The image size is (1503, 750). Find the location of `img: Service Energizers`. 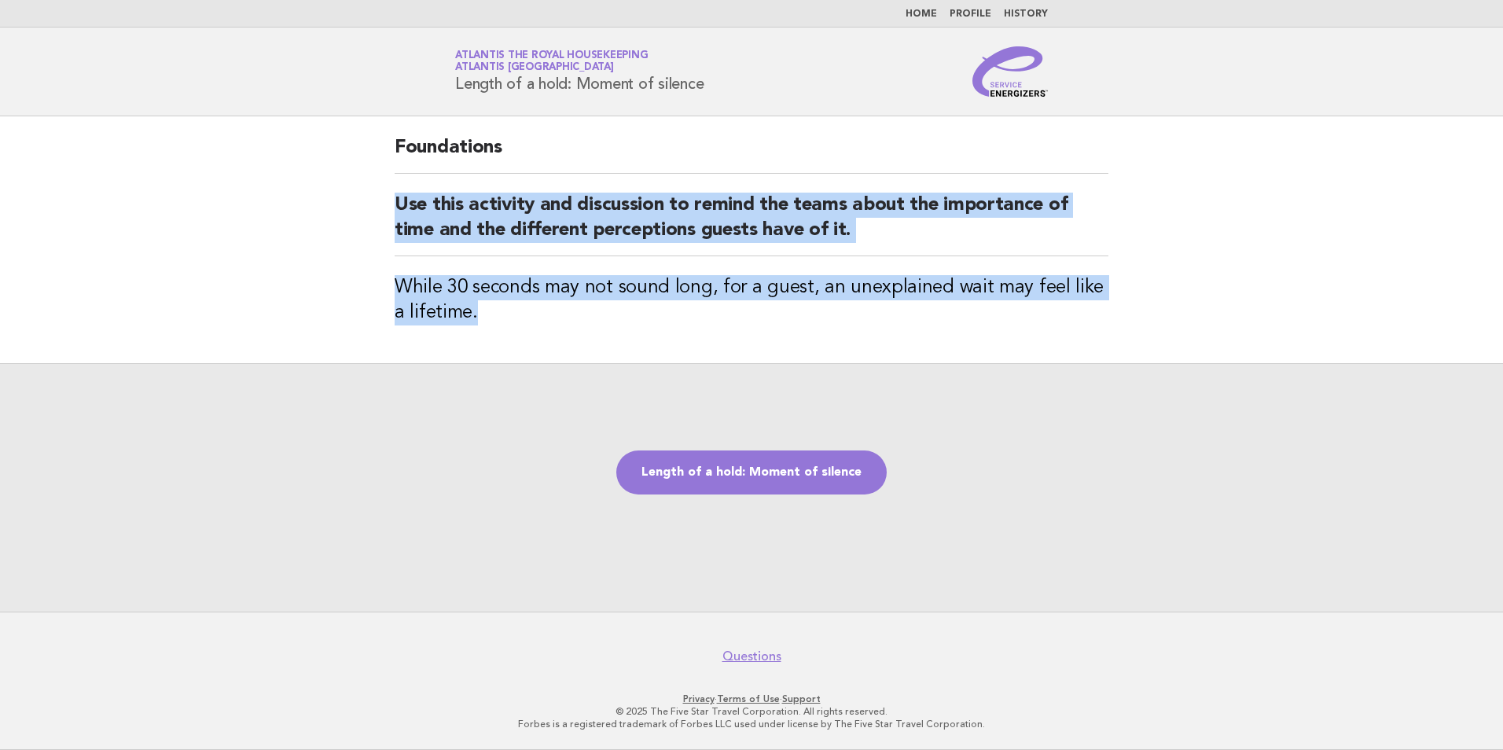

img: Service Energizers is located at coordinates (1010, 72).